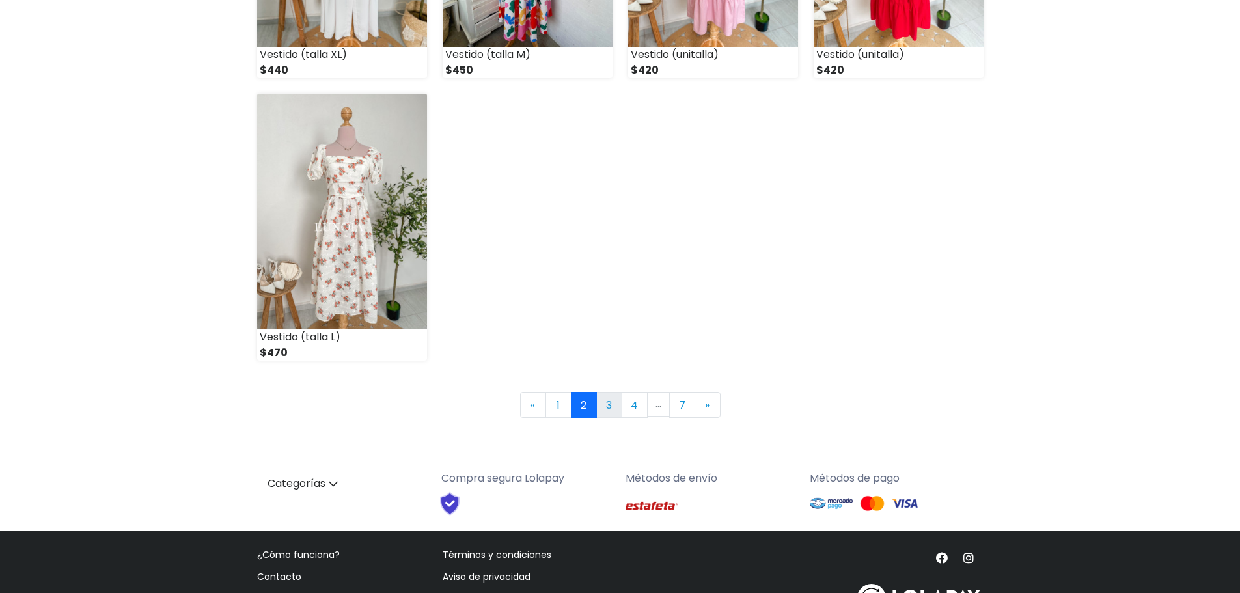 The image size is (1240, 593). I want to click on div: Vestido (talla XL), so click(342, 55).